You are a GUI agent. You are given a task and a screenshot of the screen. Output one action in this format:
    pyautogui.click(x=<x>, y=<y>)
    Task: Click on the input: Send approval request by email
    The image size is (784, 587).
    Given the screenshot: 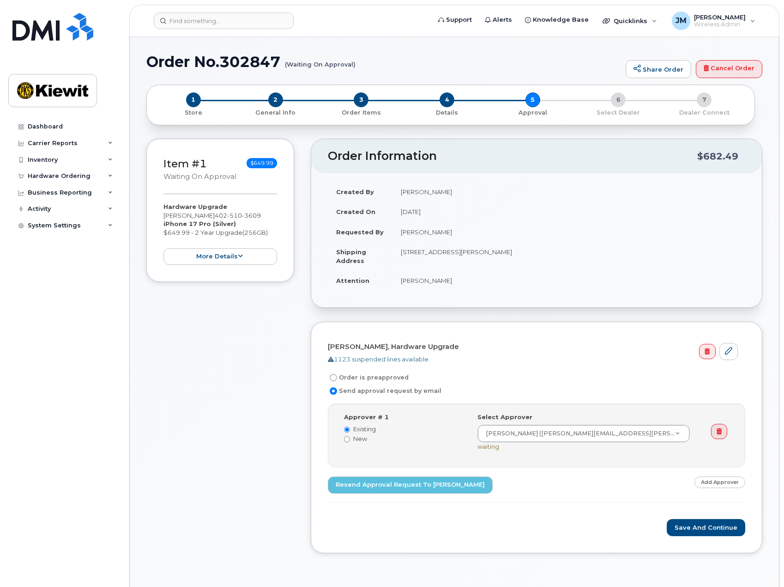 What is the action you would take?
    pyautogui.click(x=334, y=391)
    